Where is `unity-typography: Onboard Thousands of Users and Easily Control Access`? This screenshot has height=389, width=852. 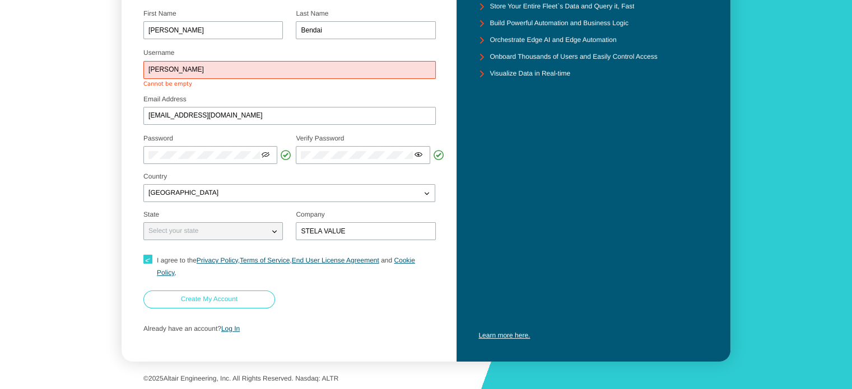 unity-typography: Onboard Thousands of Users and Easily Control Access is located at coordinates (573, 57).